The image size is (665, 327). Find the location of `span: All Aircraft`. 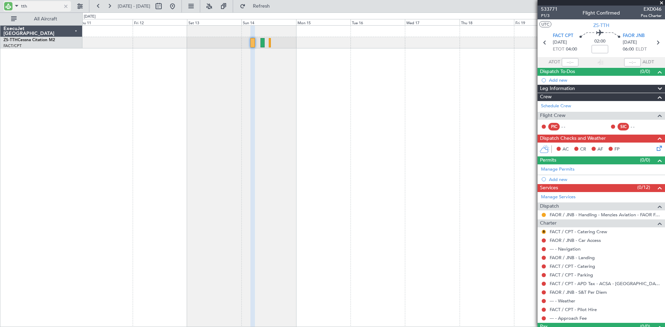

span: All Aircraft is located at coordinates (45, 19).